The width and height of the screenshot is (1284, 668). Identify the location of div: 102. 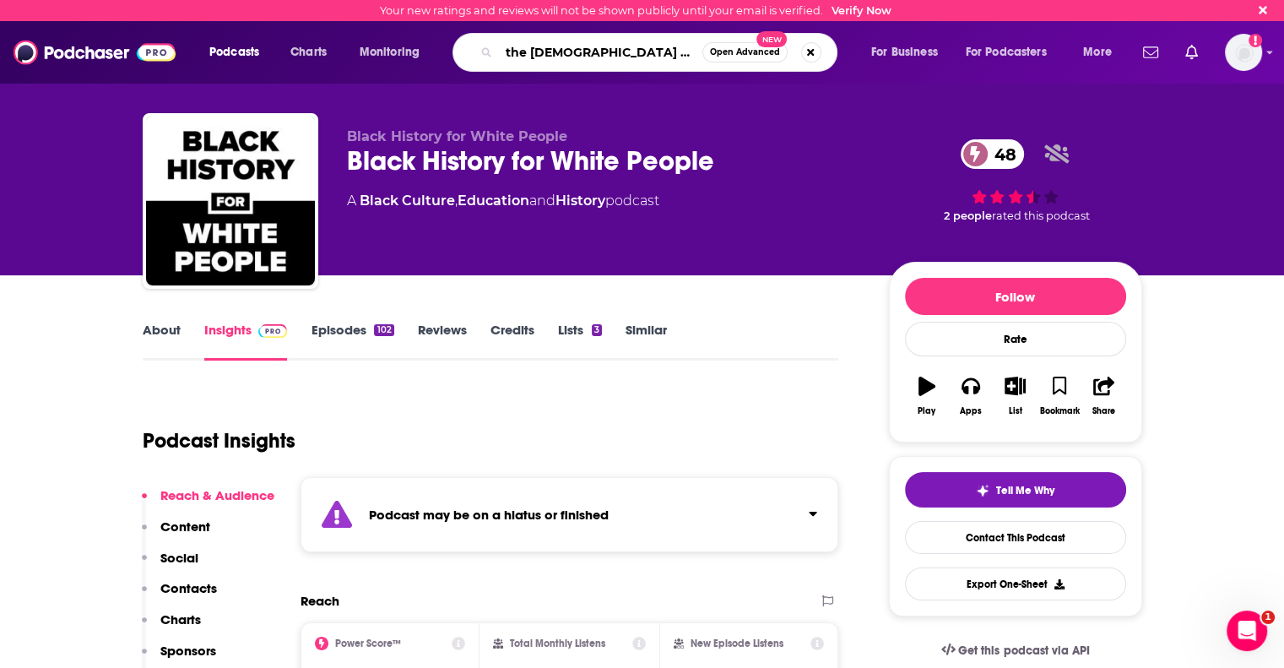
(383, 330).